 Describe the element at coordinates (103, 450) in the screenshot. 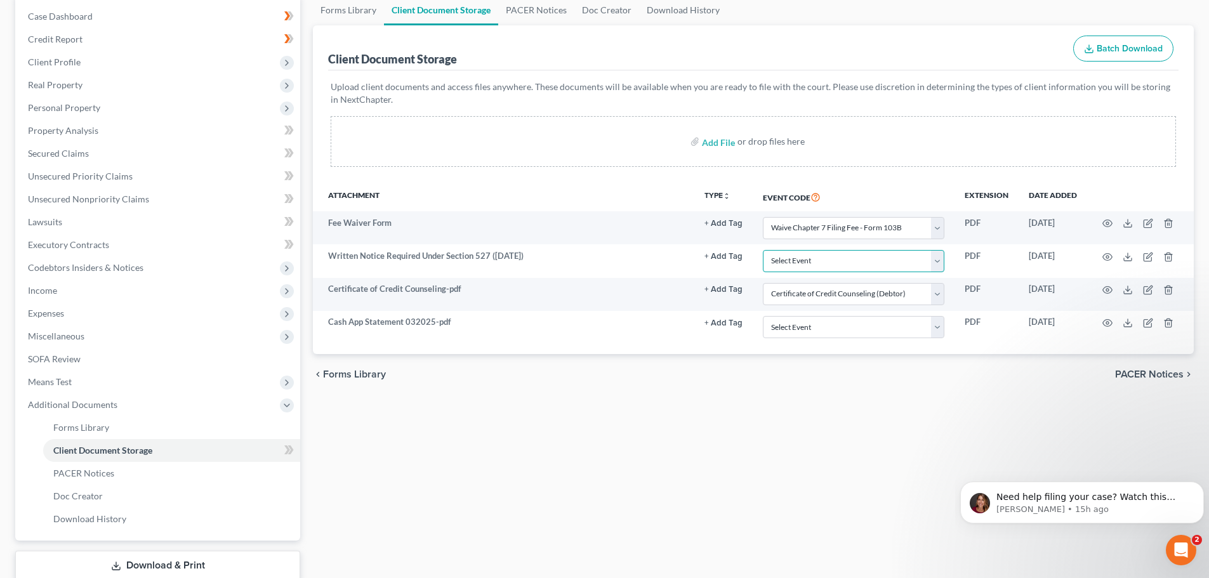

I see `span: Client Document Storage` at that location.